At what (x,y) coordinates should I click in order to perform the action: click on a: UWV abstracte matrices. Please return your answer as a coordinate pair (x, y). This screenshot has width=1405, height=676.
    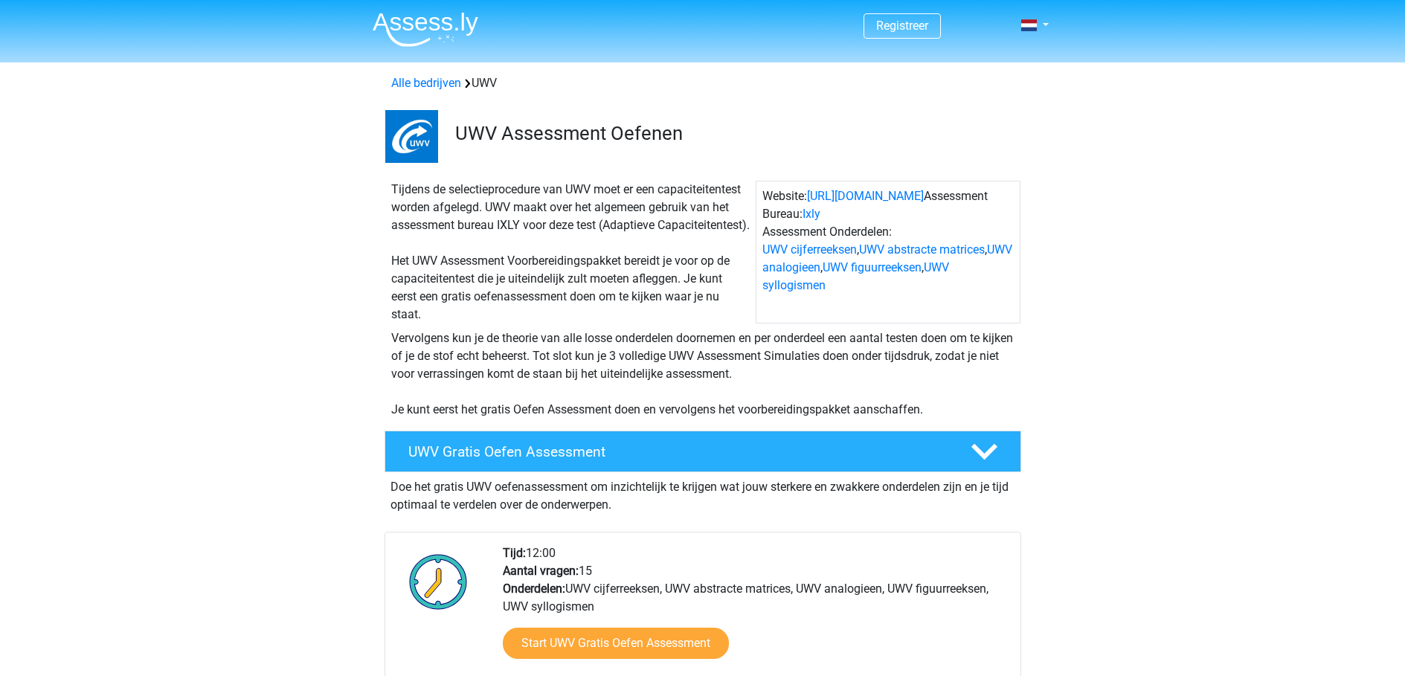
    Looking at the image, I should click on (922, 249).